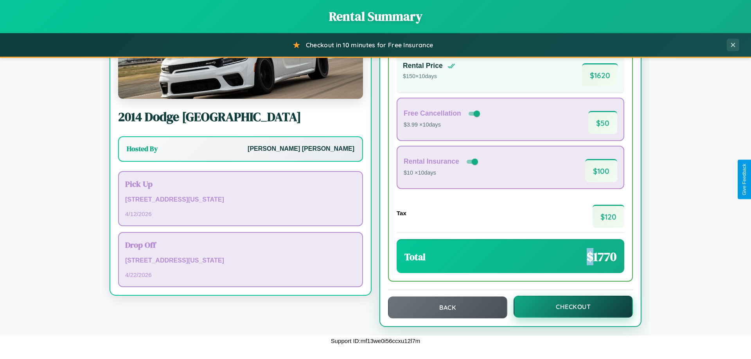 Image resolution: width=751 pixels, height=359 pixels. Describe the element at coordinates (241, 275) in the screenshot. I see `p: 4 / 22 / 2026` at that location.